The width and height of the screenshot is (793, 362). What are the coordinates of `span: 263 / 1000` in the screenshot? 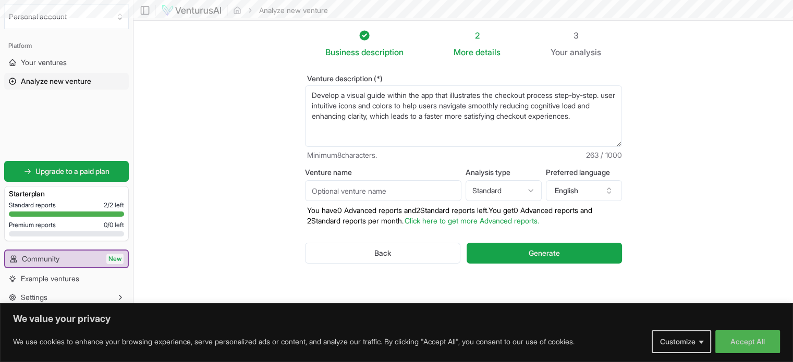 It's located at (604, 155).